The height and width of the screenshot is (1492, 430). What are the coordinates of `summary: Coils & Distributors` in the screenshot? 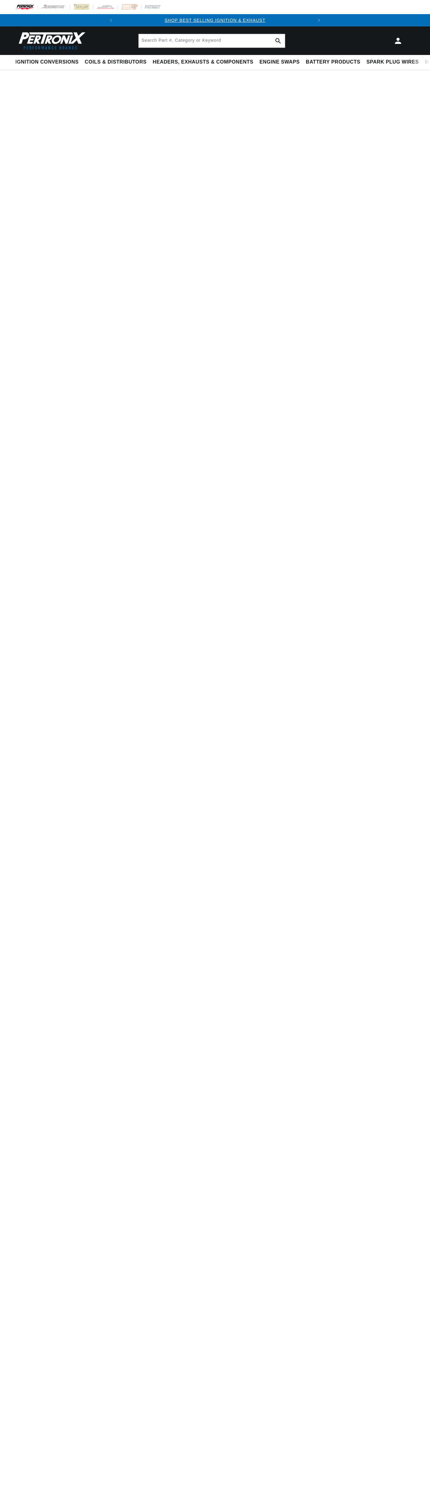 It's located at (115, 62).